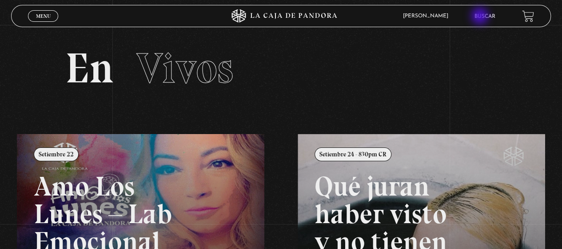  What do you see at coordinates (43, 24) in the screenshot?
I see `span: Cerrar` at bounding box center [43, 24].